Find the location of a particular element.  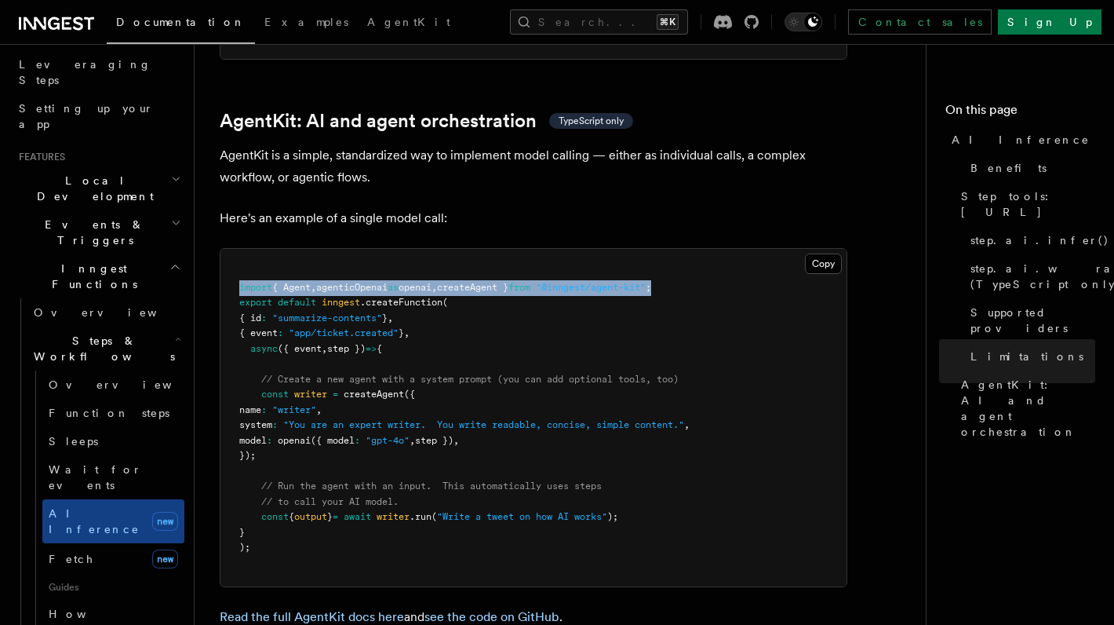

span: "writer" is located at coordinates (294, 410).